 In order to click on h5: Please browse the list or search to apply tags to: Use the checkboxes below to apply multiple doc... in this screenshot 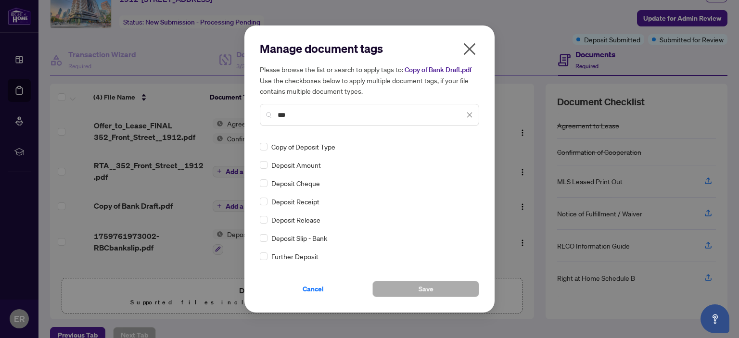, I will do `click(369, 80)`.